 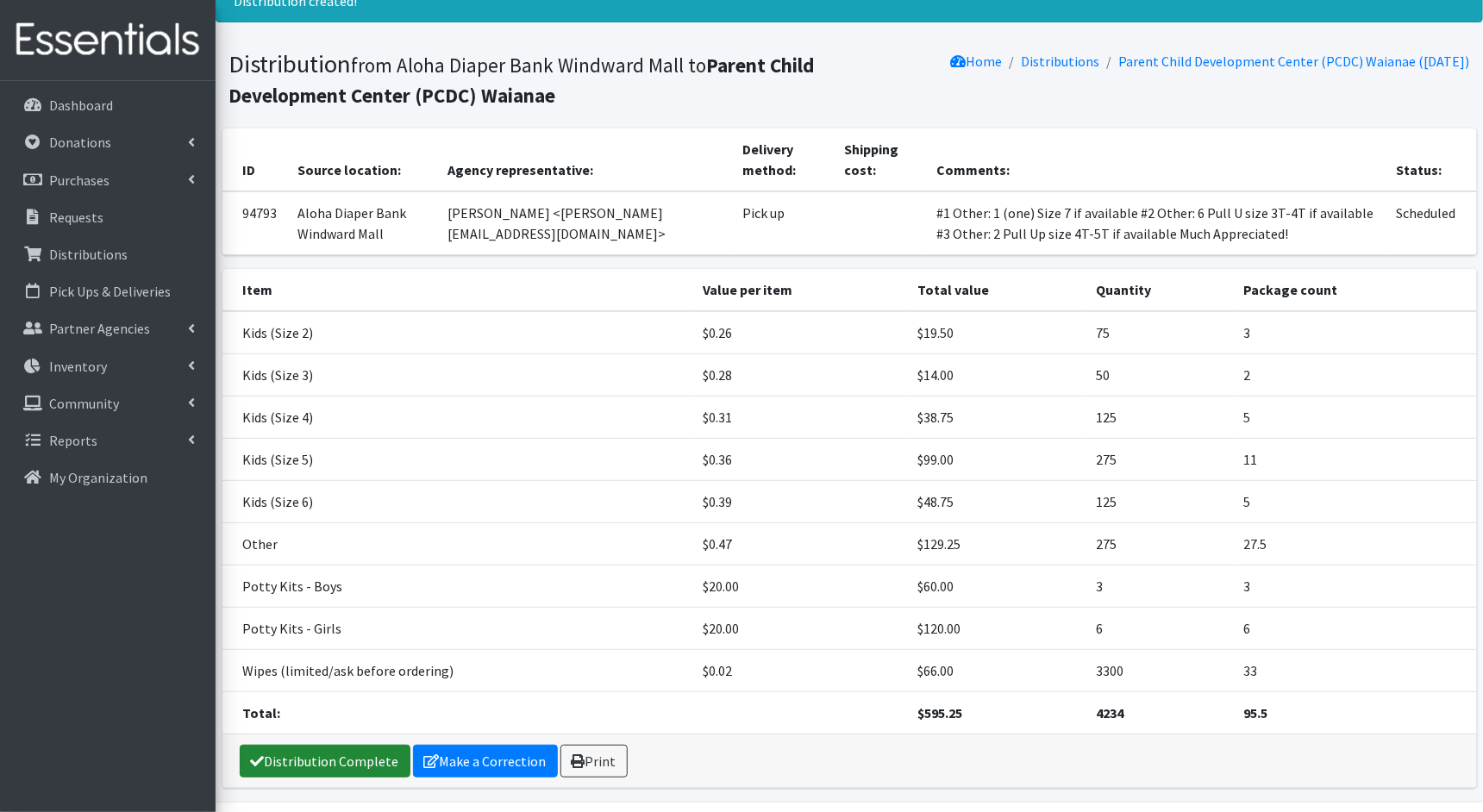 What do you see at coordinates (458, 459) in the screenshot?
I see `td: Kids (Size 5)` at bounding box center [458, 459].